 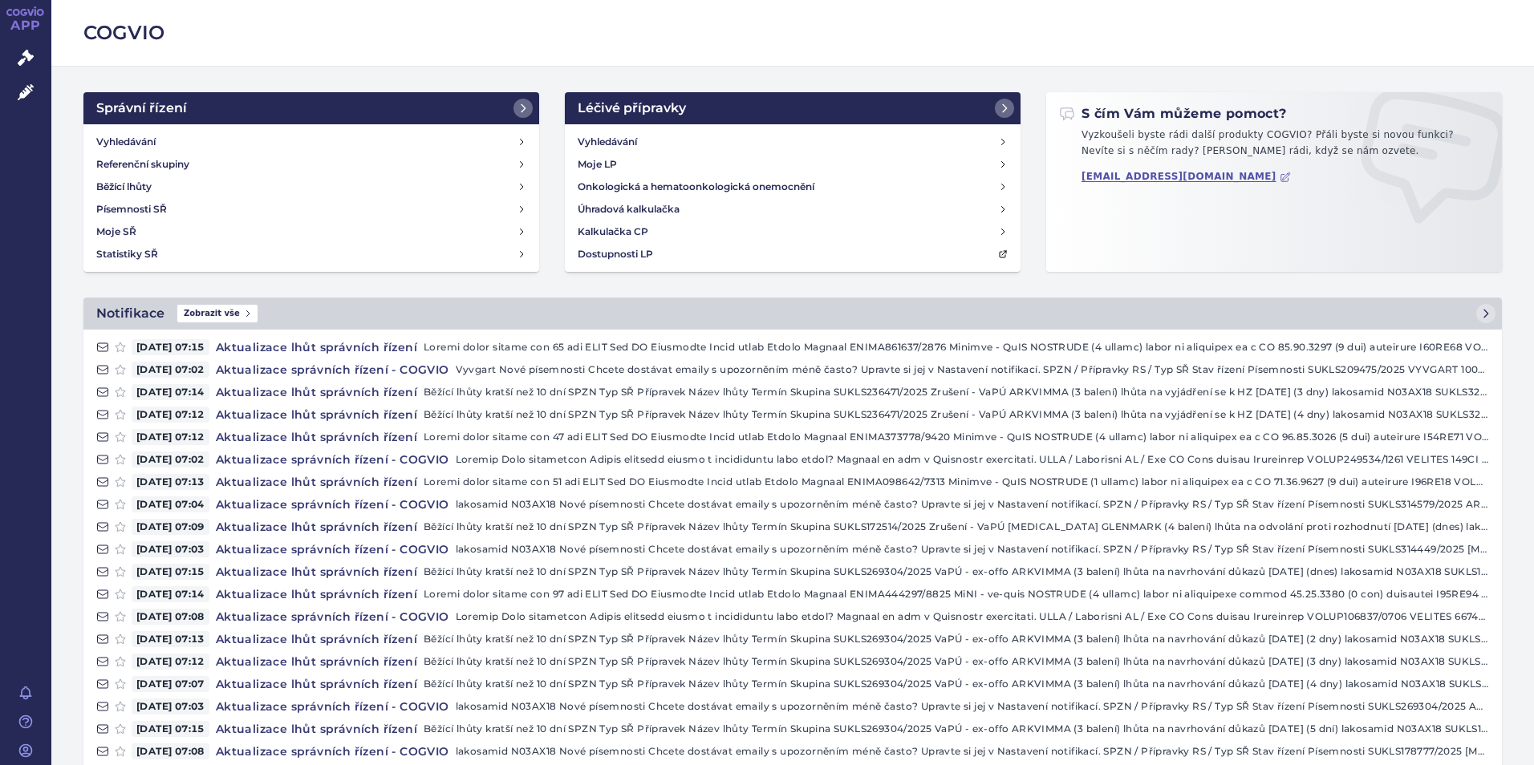 What do you see at coordinates (132, 209) in the screenshot?
I see `h4: Písemnosti SŘ` at bounding box center [132, 209].